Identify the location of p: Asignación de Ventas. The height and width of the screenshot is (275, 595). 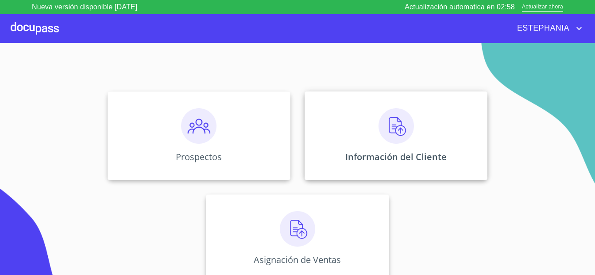
(297, 259).